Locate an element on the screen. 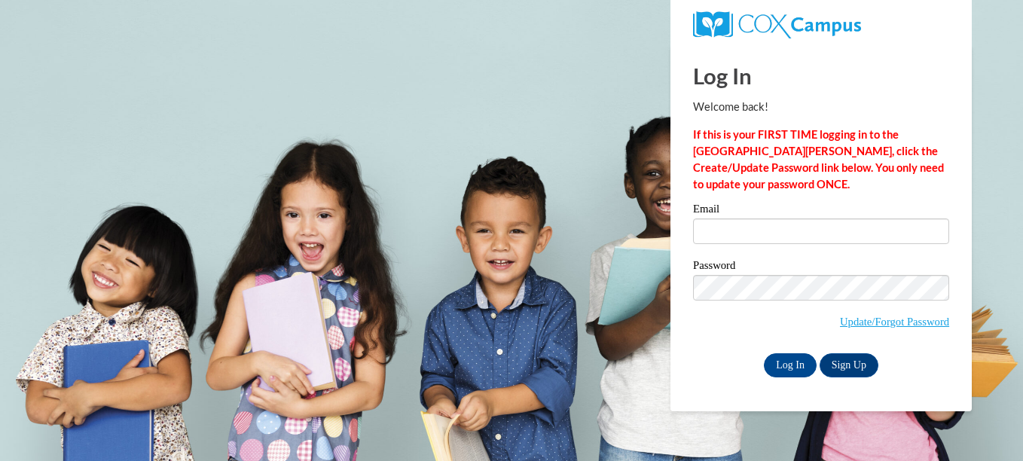  p: Welcome back! is located at coordinates (821, 107).